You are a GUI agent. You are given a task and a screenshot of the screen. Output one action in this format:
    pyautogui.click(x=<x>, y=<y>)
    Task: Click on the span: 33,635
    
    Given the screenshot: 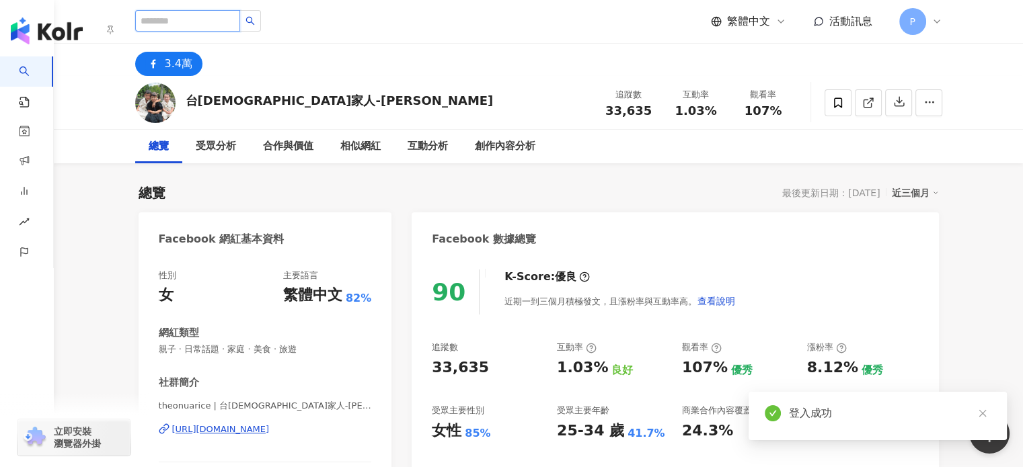 What is the action you would take?
    pyautogui.click(x=628, y=110)
    